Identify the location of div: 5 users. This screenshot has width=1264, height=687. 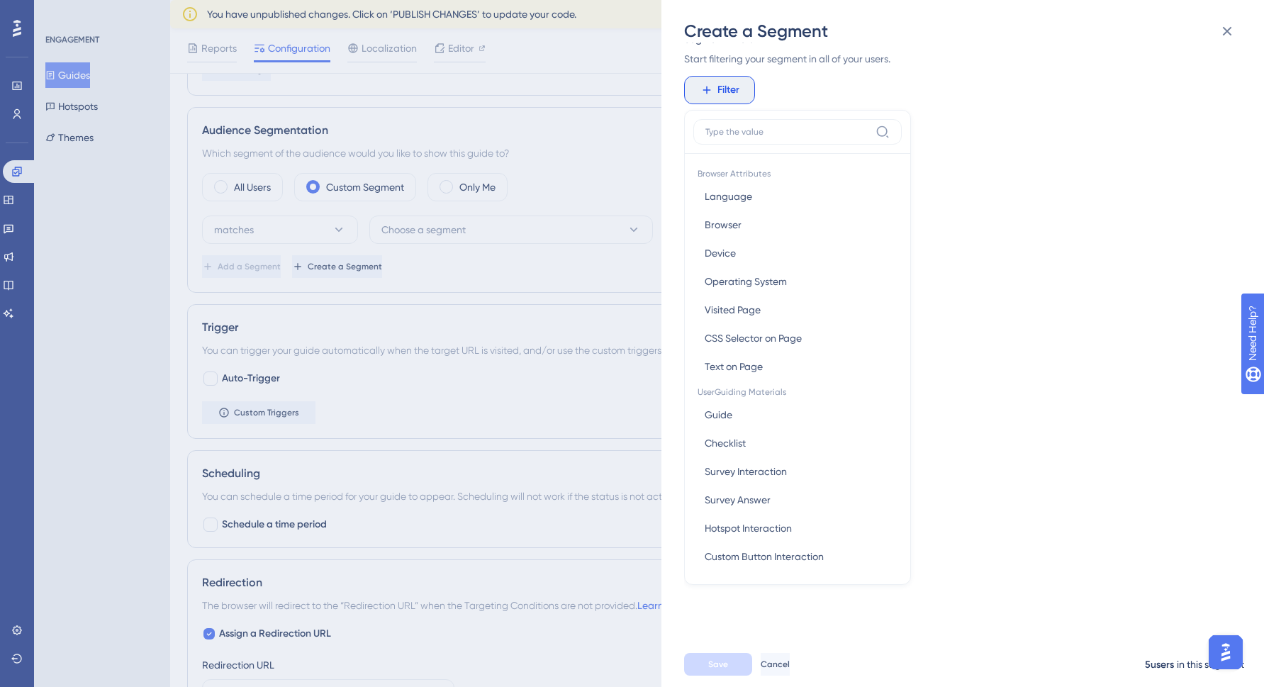
(1159, 665).